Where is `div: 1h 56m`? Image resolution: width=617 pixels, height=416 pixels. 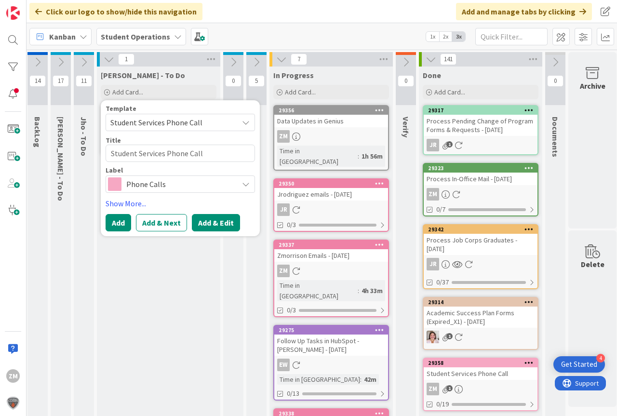
div: 1h 56m is located at coordinates (372, 156).